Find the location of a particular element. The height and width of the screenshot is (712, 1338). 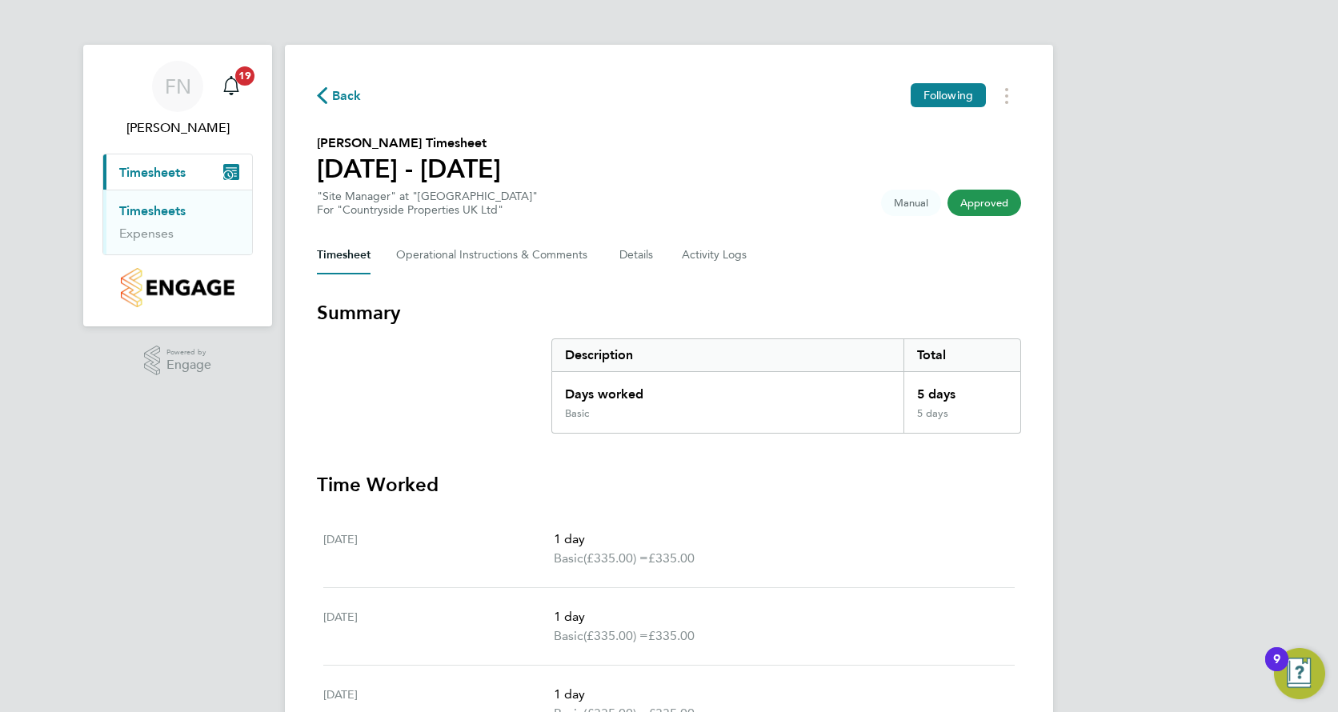

button: Open Resource Center, 9 new notifications is located at coordinates (1300, 674).